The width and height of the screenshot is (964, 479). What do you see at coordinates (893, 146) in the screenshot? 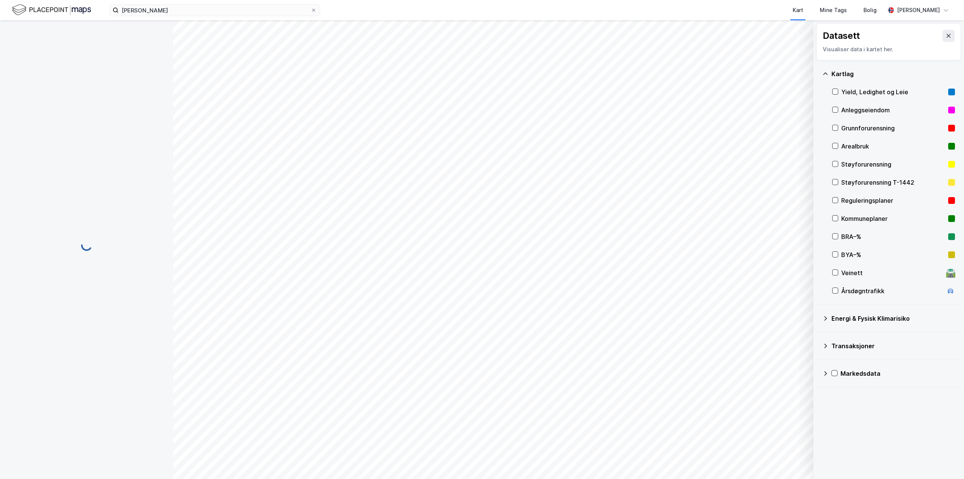
I see `div: Arealbruk` at bounding box center [893, 146].